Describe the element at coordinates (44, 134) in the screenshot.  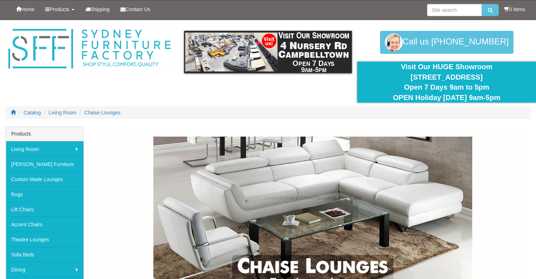
I see `div: Products` at that location.